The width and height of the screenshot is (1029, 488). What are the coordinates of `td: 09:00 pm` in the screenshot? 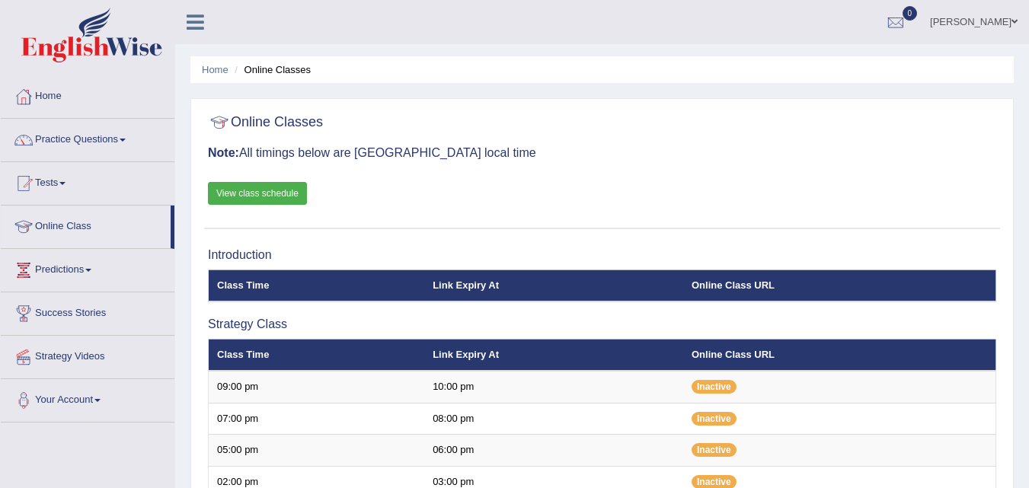 It's located at (317, 387).